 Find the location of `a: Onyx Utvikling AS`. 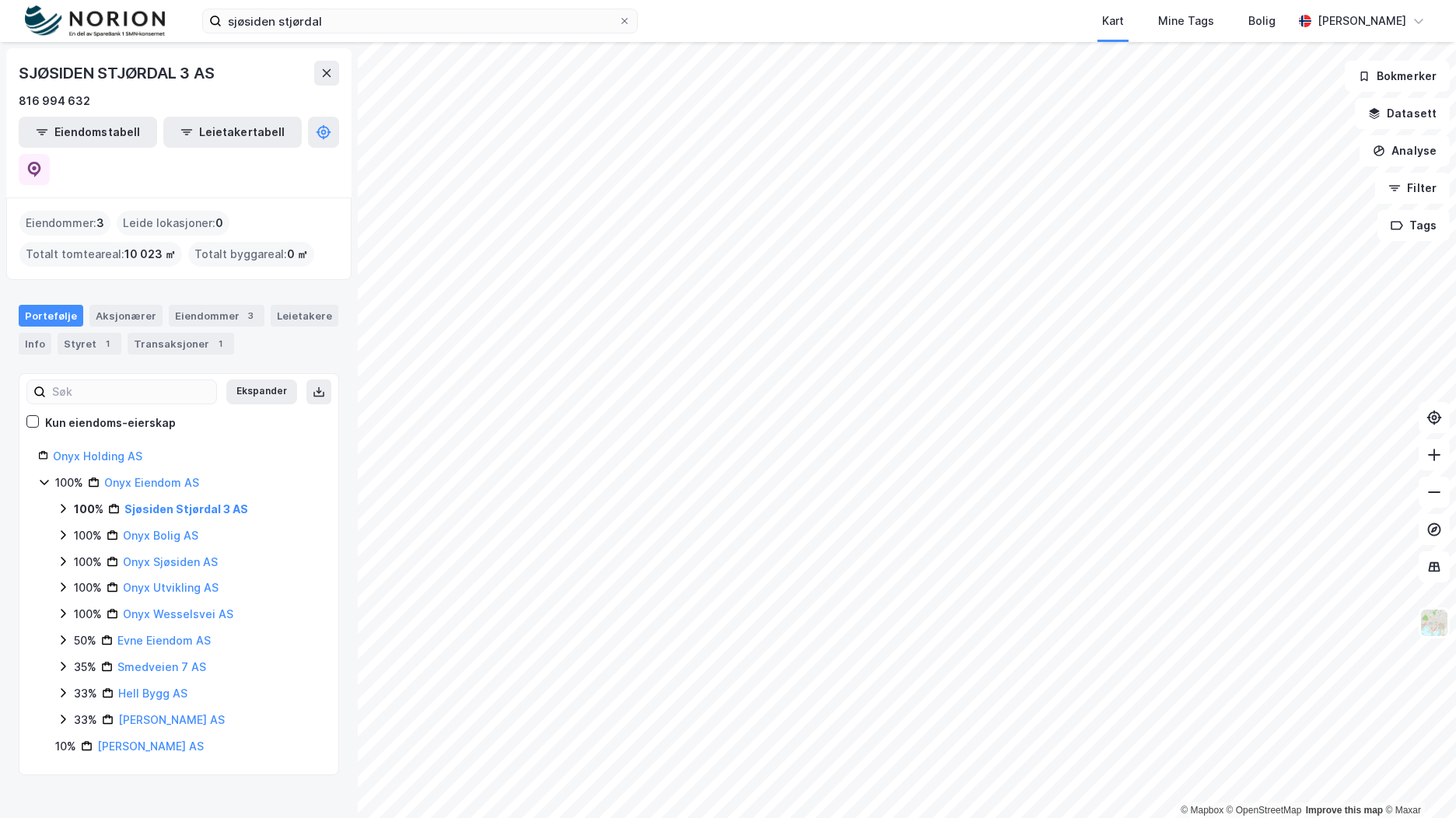

a: Onyx Utvikling AS is located at coordinates (170, 586).